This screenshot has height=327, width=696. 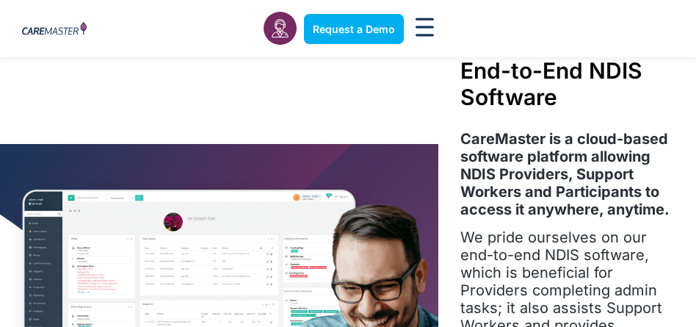 I want to click on img: CareMaster Logo, so click(x=54, y=29).